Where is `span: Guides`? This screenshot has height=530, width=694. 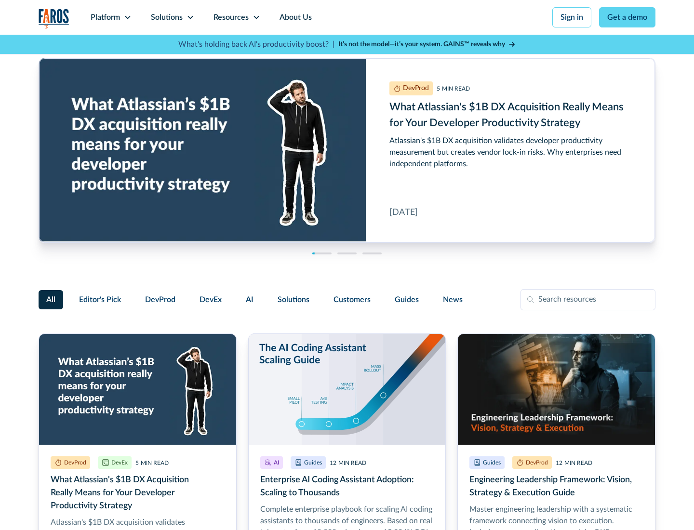
span: Guides is located at coordinates (407, 300).